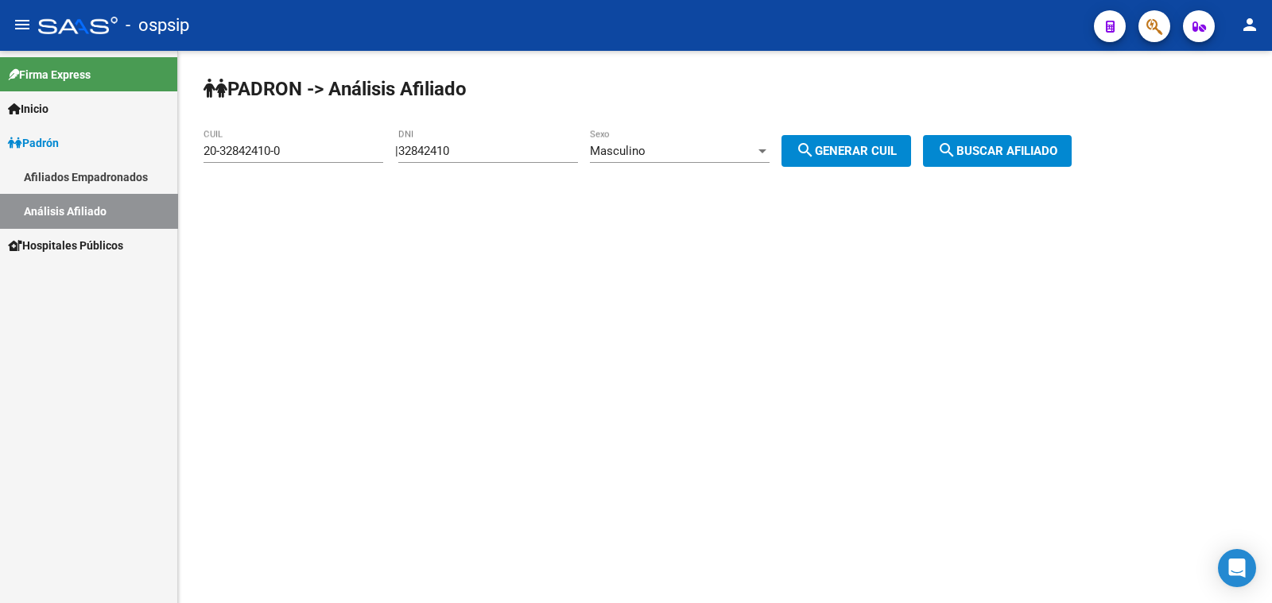 The image size is (1272, 603). I want to click on span: Generar CUIL, so click(846, 151).